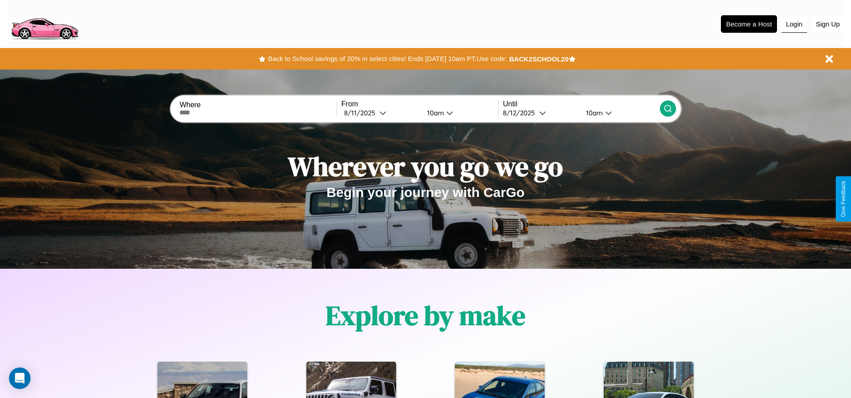 The image size is (851, 398). What do you see at coordinates (381, 113) in the screenshot?
I see `button: 8/11/2025` at bounding box center [381, 113].